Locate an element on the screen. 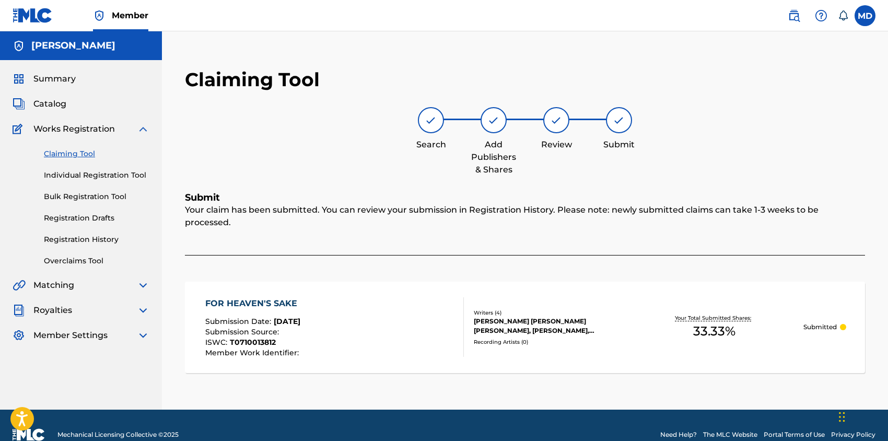 This screenshot has width=888, height=441. a: Registration History is located at coordinates (97, 239).